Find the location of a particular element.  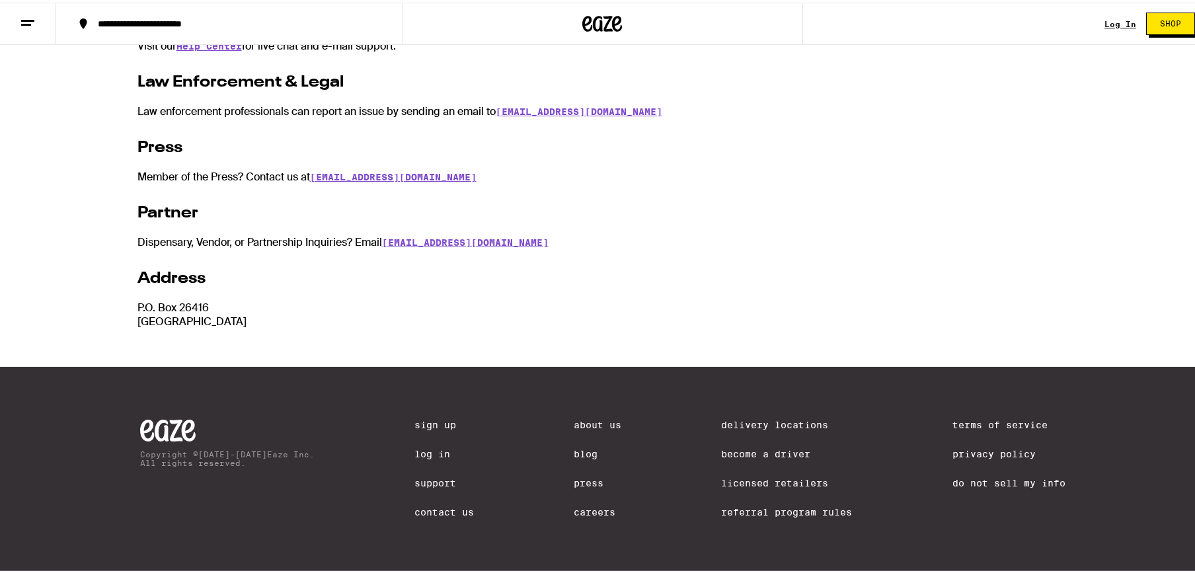

a: Careers is located at coordinates (598, 510).